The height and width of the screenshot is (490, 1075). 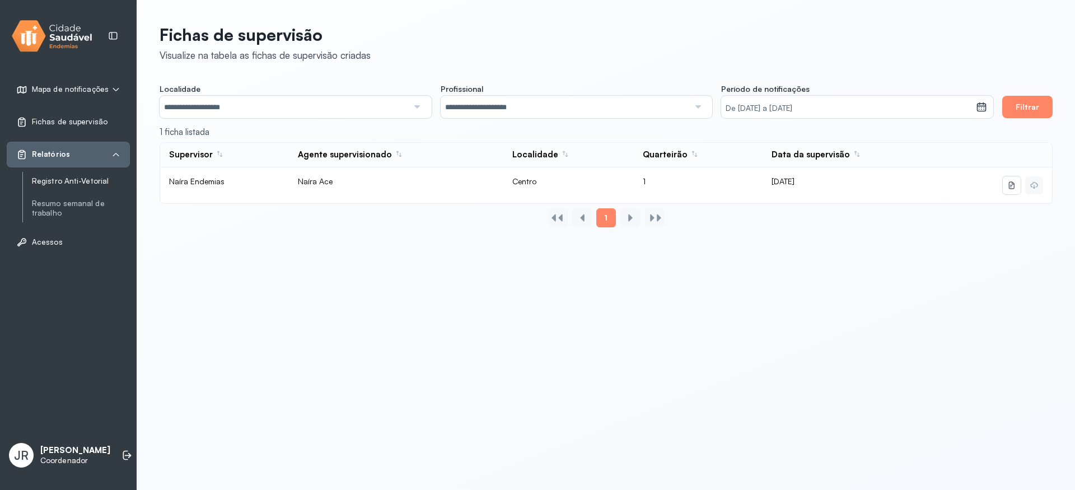 What do you see at coordinates (350, 154) in the screenshot?
I see `div: Agente supervisionado` at bounding box center [350, 154].